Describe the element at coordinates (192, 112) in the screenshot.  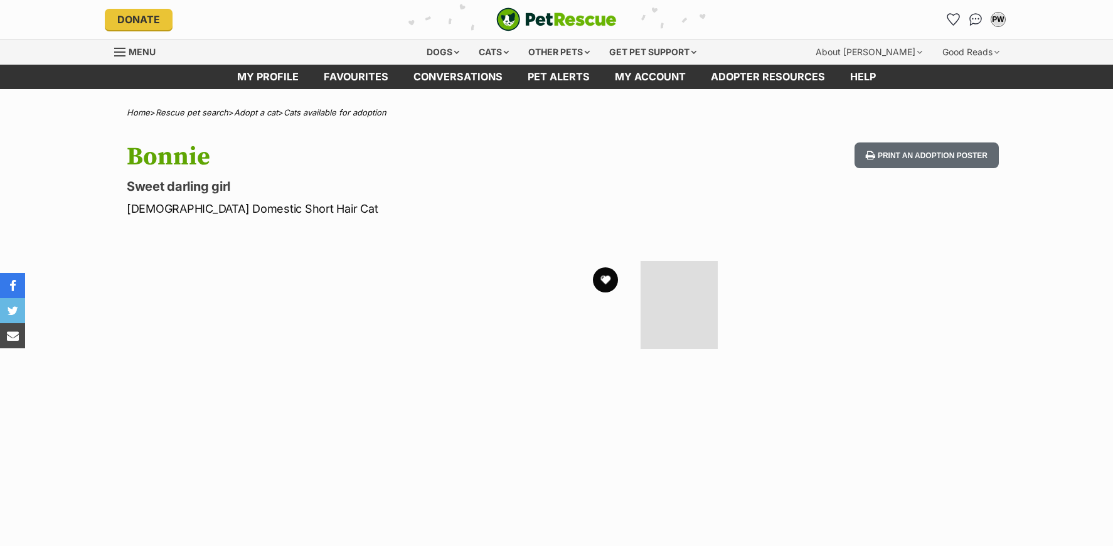
I see `a: Rescue pet search` at that location.